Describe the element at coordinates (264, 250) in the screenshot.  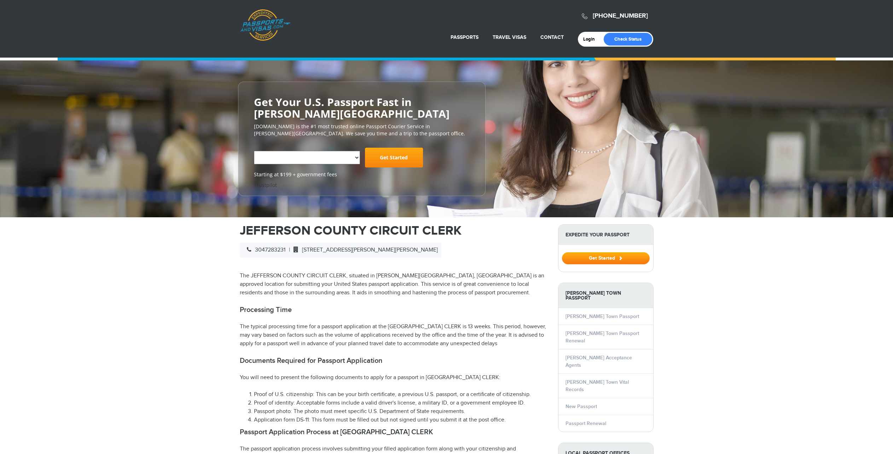
I see `span: 3047283231` at that location.